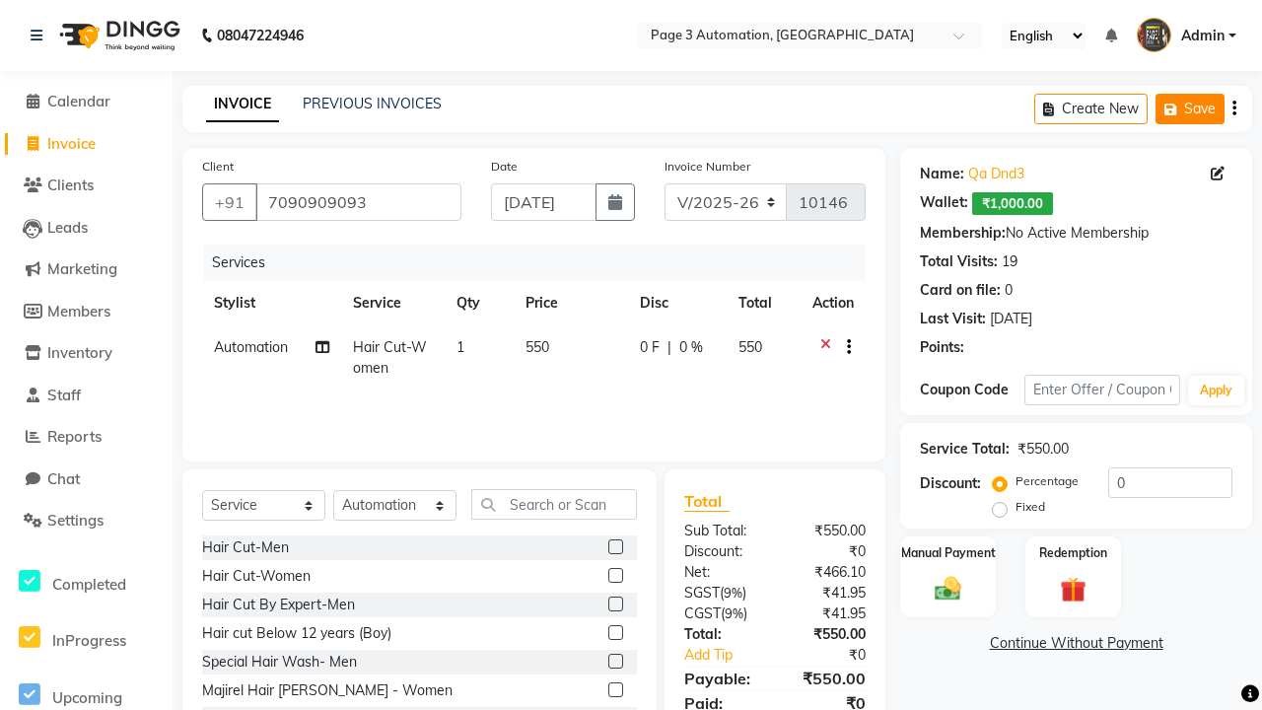 This screenshot has width=1262, height=710. Describe the element at coordinates (86, 479) in the screenshot. I see `a: Chat` at that location.